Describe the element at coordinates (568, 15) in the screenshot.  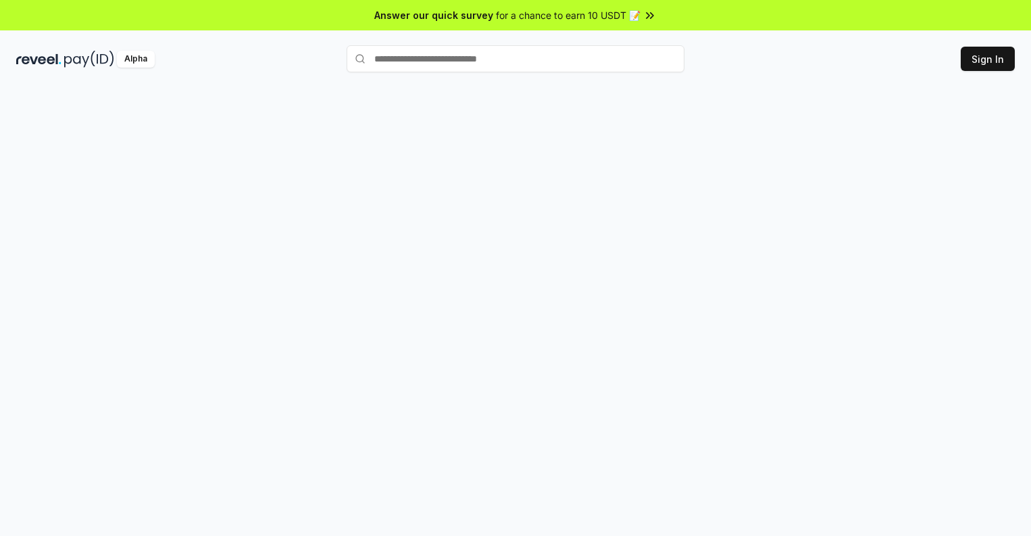
I see `span: for a chance to earn 10 USDT 📝` at that location.